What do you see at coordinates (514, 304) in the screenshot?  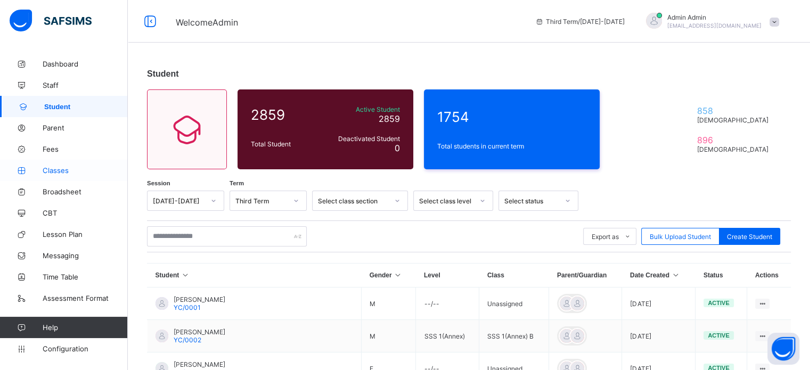 I see `td: Unassigned` at bounding box center [514, 304].